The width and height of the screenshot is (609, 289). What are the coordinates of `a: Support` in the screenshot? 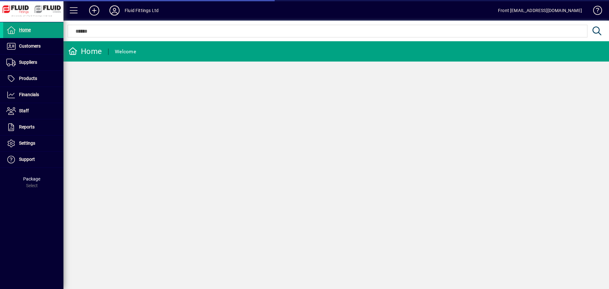 It's located at (33, 160).